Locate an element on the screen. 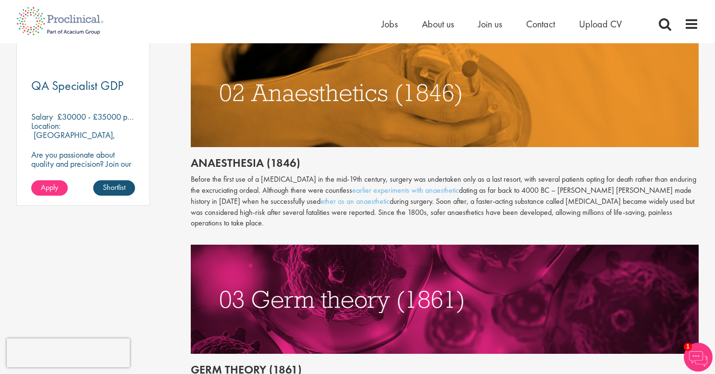  span: Location: is located at coordinates (46, 125).